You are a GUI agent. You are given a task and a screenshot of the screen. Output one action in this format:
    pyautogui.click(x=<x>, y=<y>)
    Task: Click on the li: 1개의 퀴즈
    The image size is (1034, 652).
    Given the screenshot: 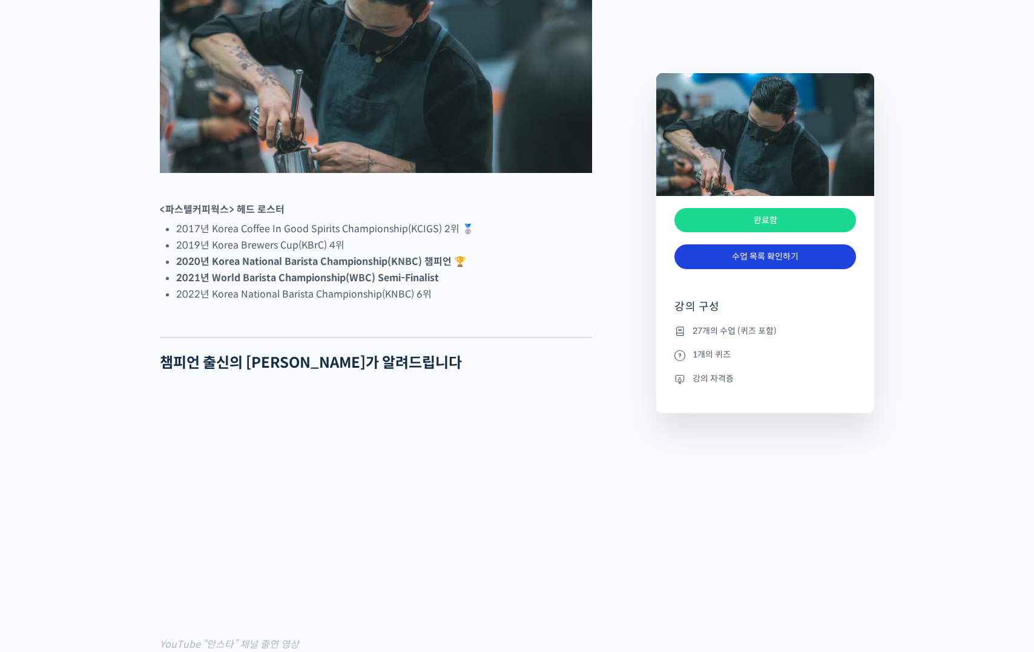 What is the action you would take?
    pyautogui.click(x=765, y=355)
    